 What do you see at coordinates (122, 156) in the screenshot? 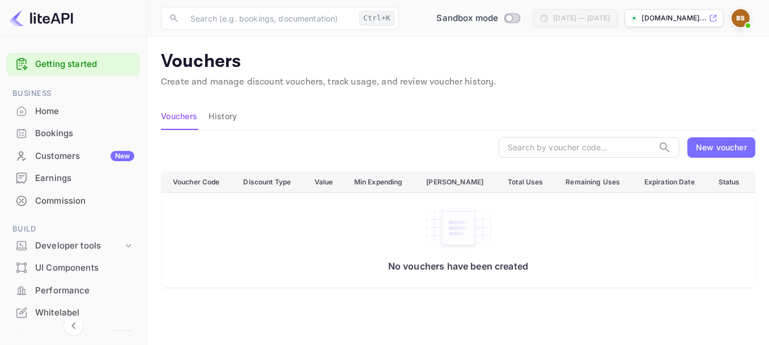
I see `div: New` at bounding box center [122, 156].